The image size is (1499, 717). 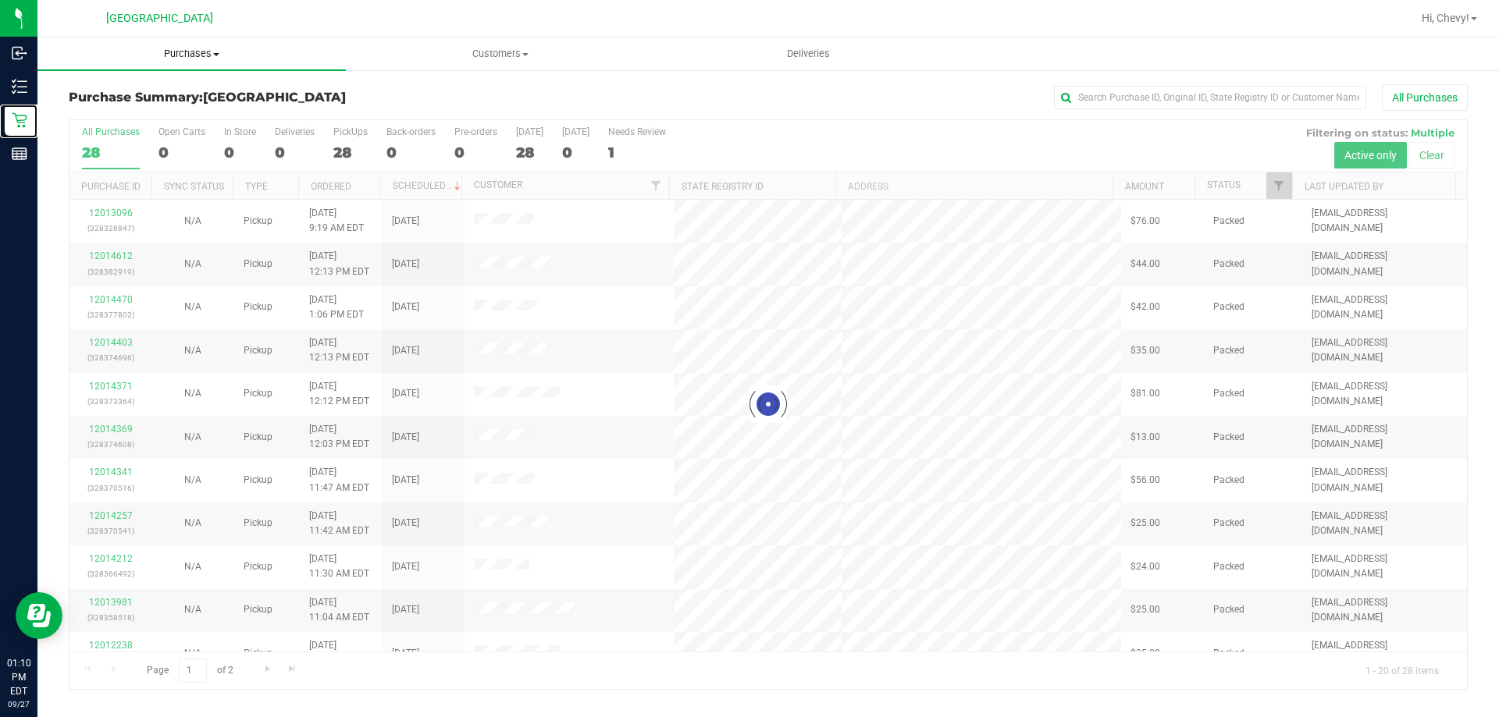 I want to click on button: All Purchases, so click(x=1425, y=98).